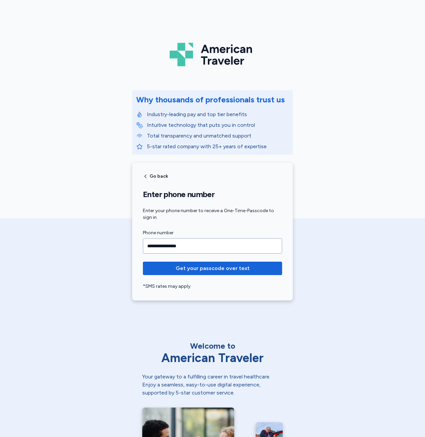 Image resolution: width=425 pixels, height=437 pixels. What do you see at coordinates (212, 268) in the screenshot?
I see `span: Get your passcode over text` at bounding box center [212, 268].